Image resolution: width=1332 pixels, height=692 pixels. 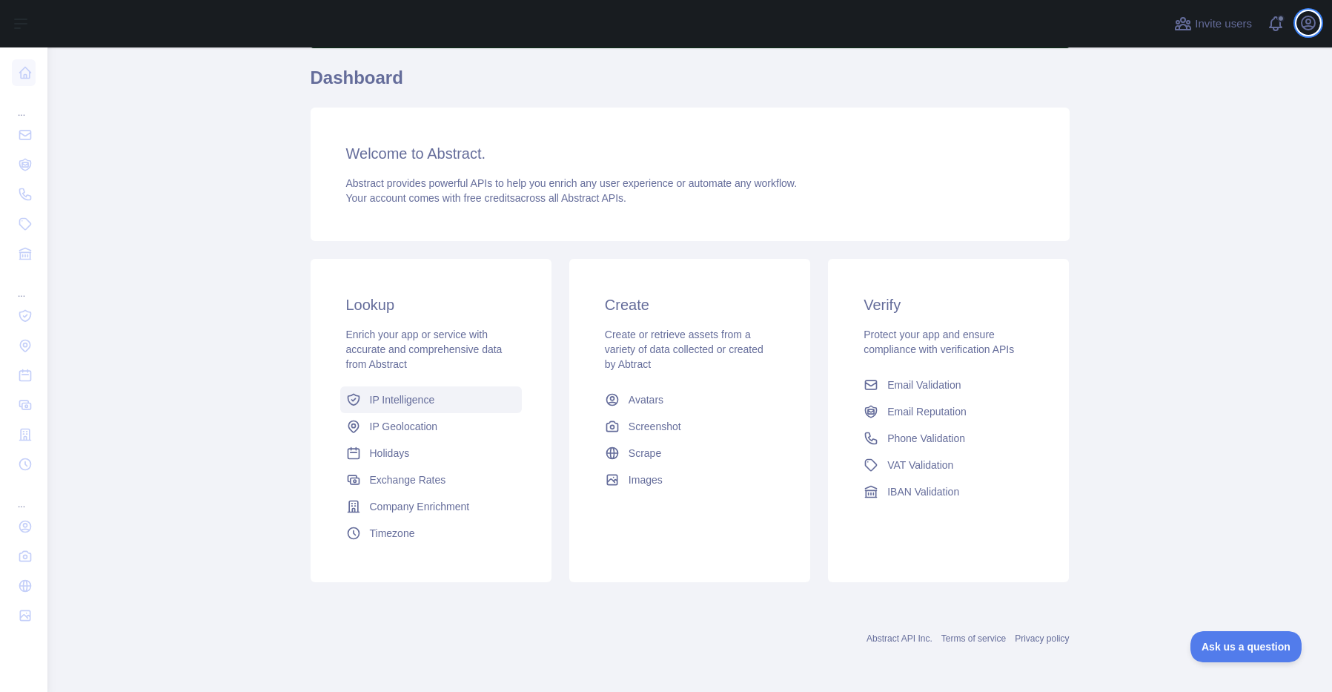 What do you see at coordinates (939, 342) in the screenshot?
I see `span: Protect your app and ensure compliance with verification APIs` at bounding box center [939, 342].